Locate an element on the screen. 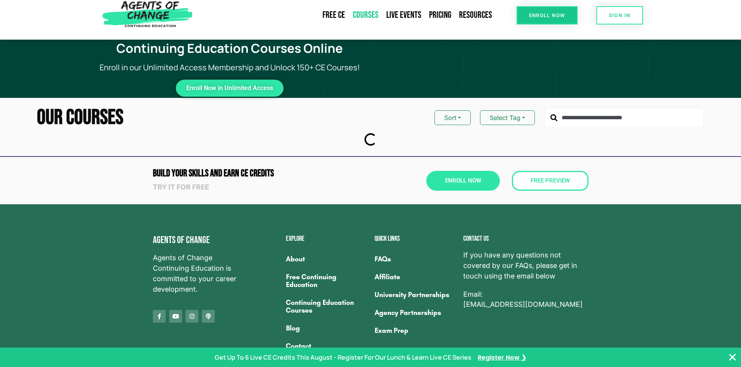 This screenshot has width=741, height=367. a: Contact is located at coordinates (326, 346).